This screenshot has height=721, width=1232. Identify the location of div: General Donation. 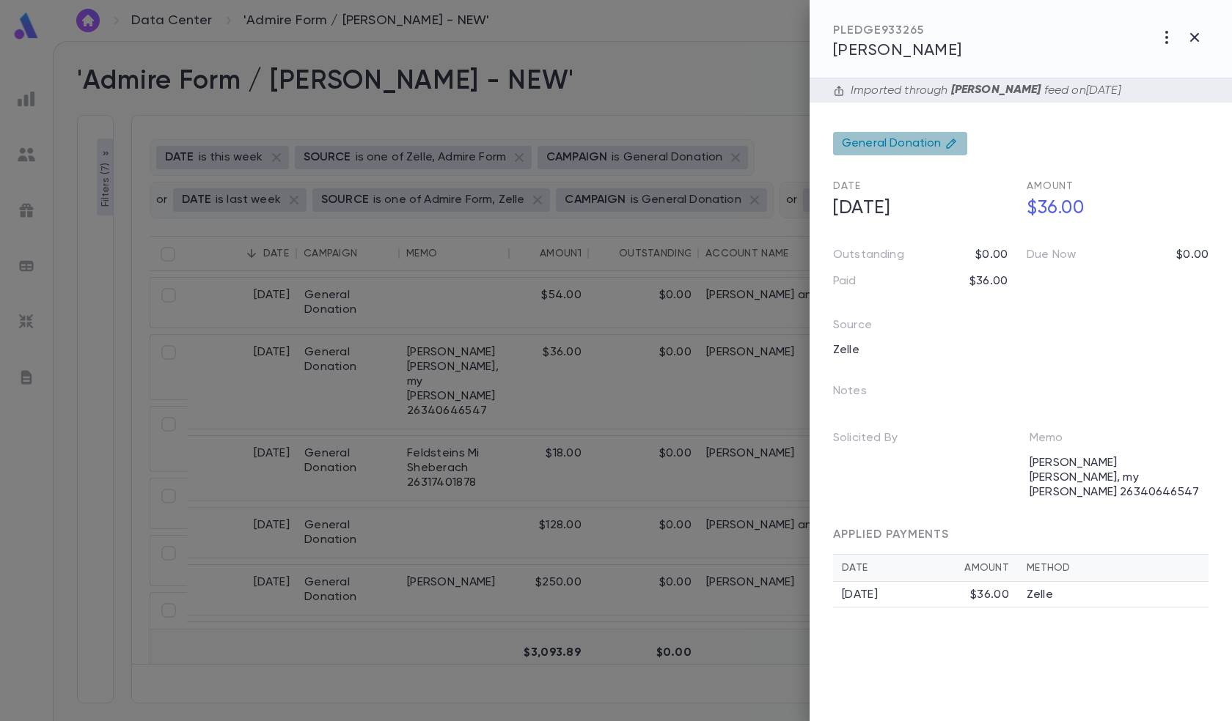
(900, 144).